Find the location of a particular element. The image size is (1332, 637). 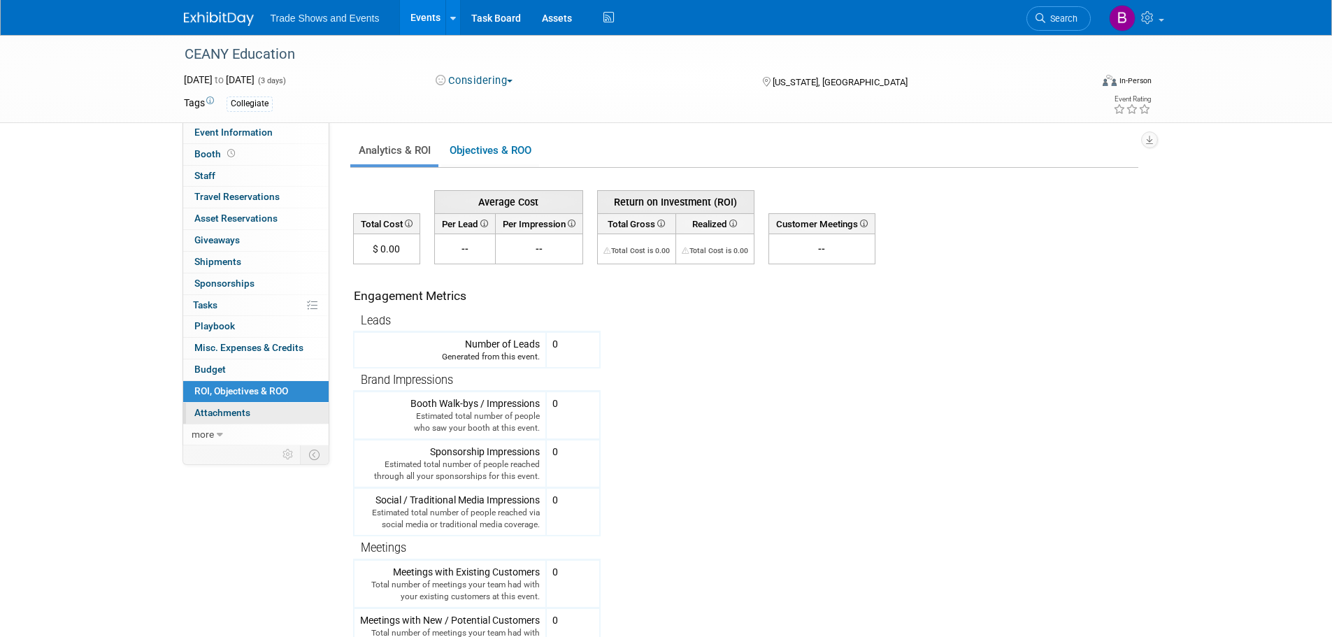

td: Toggle Event Tabs is located at coordinates (314, 454).